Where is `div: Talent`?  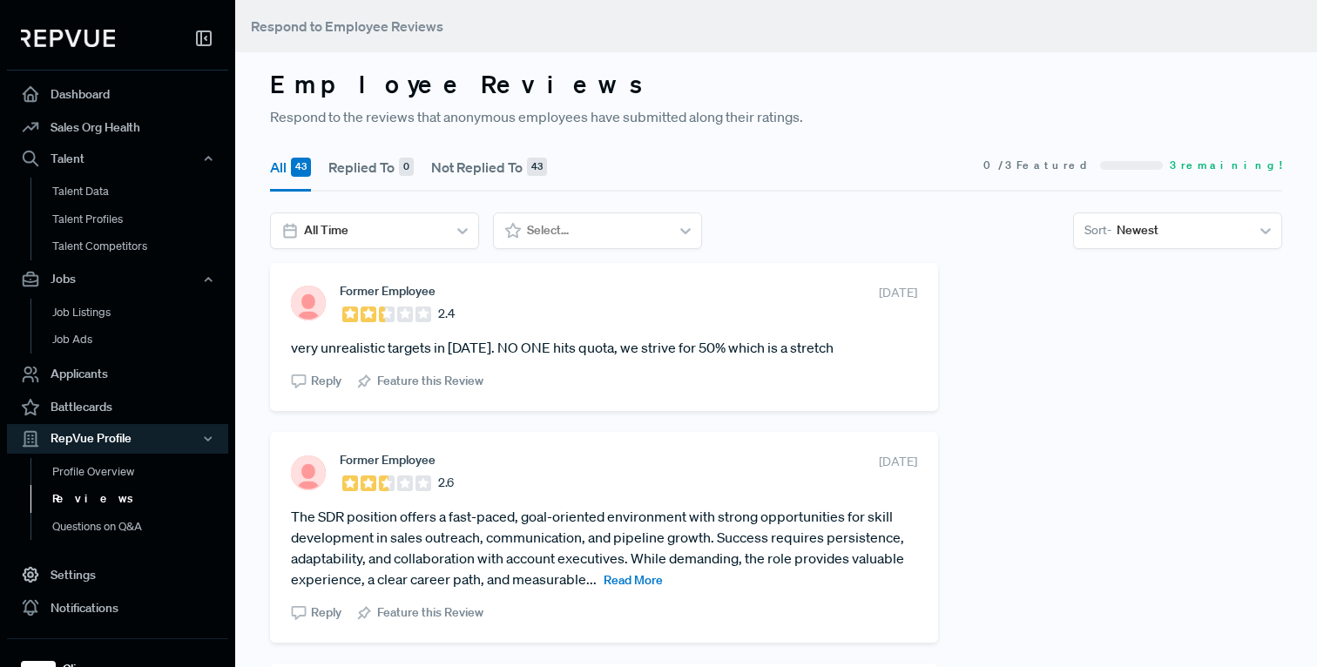
div: Talent is located at coordinates (118, 159).